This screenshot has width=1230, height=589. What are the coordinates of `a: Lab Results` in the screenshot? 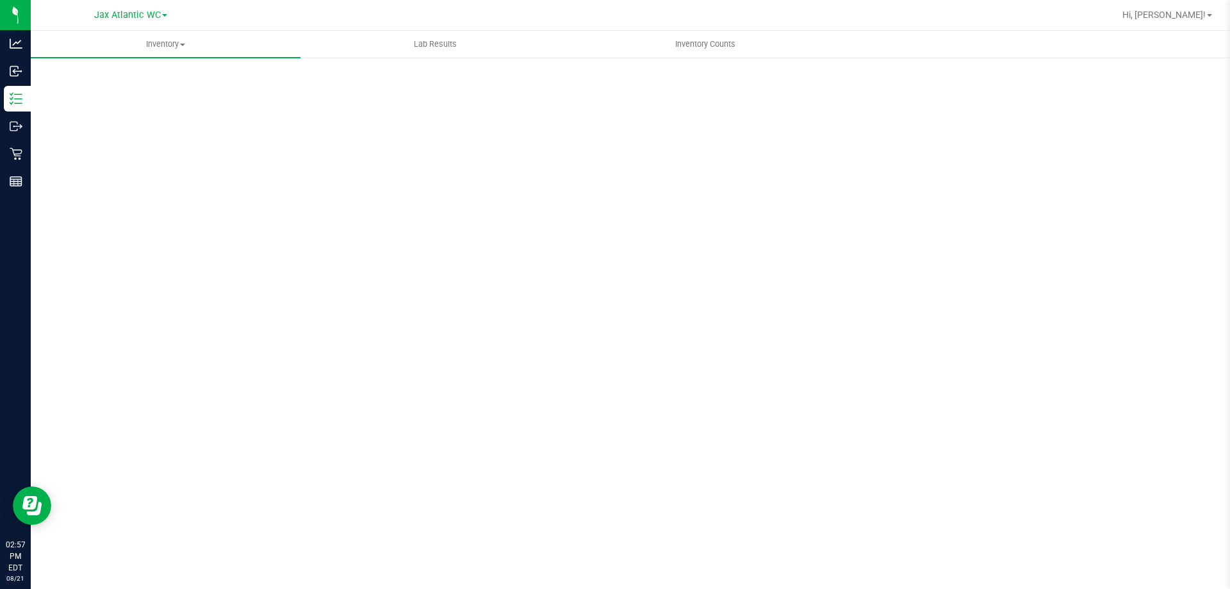 It's located at (435, 44).